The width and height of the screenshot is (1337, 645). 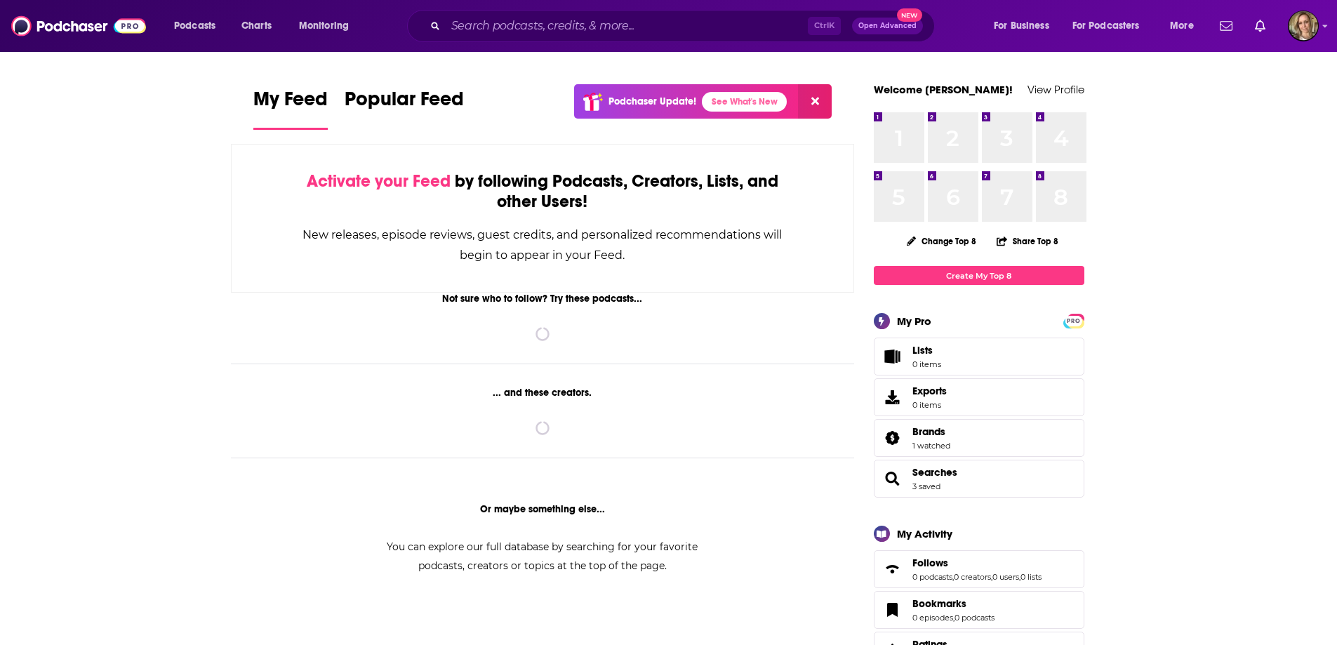 What do you see at coordinates (744, 102) in the screenshot?
I see `a: See What's New` at bounding box center [744, 102].